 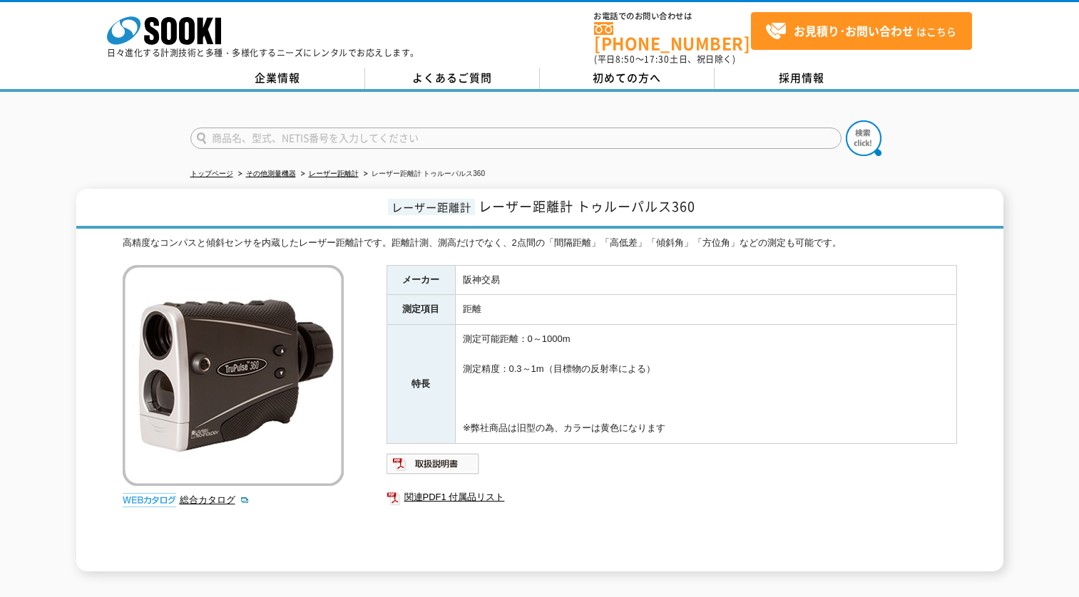 I want to click on span: はこちら, so click(x=861, y=31).